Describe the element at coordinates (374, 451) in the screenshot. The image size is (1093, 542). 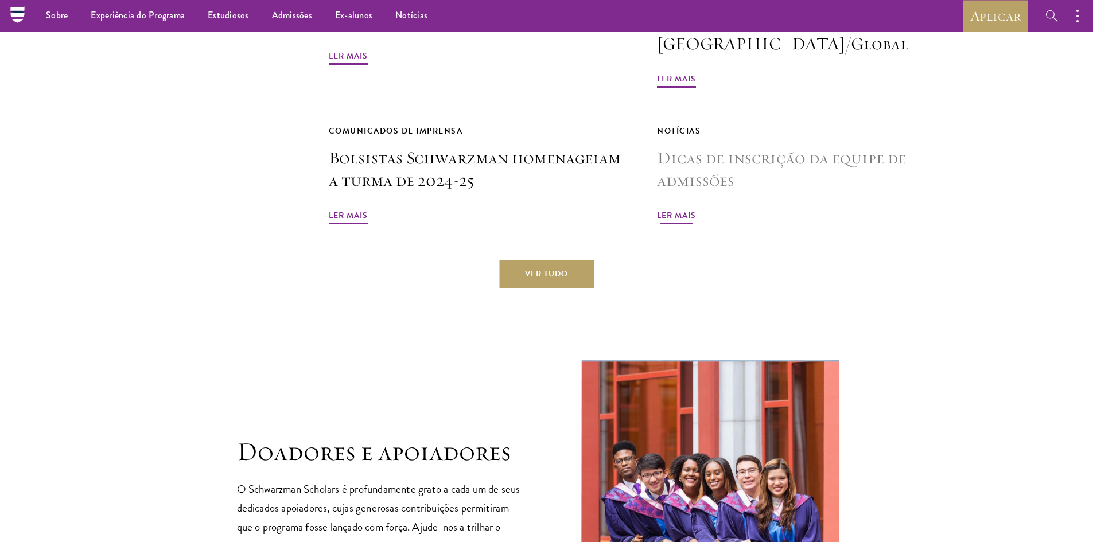
I see `font: Doadores e apoiadores` at that location.